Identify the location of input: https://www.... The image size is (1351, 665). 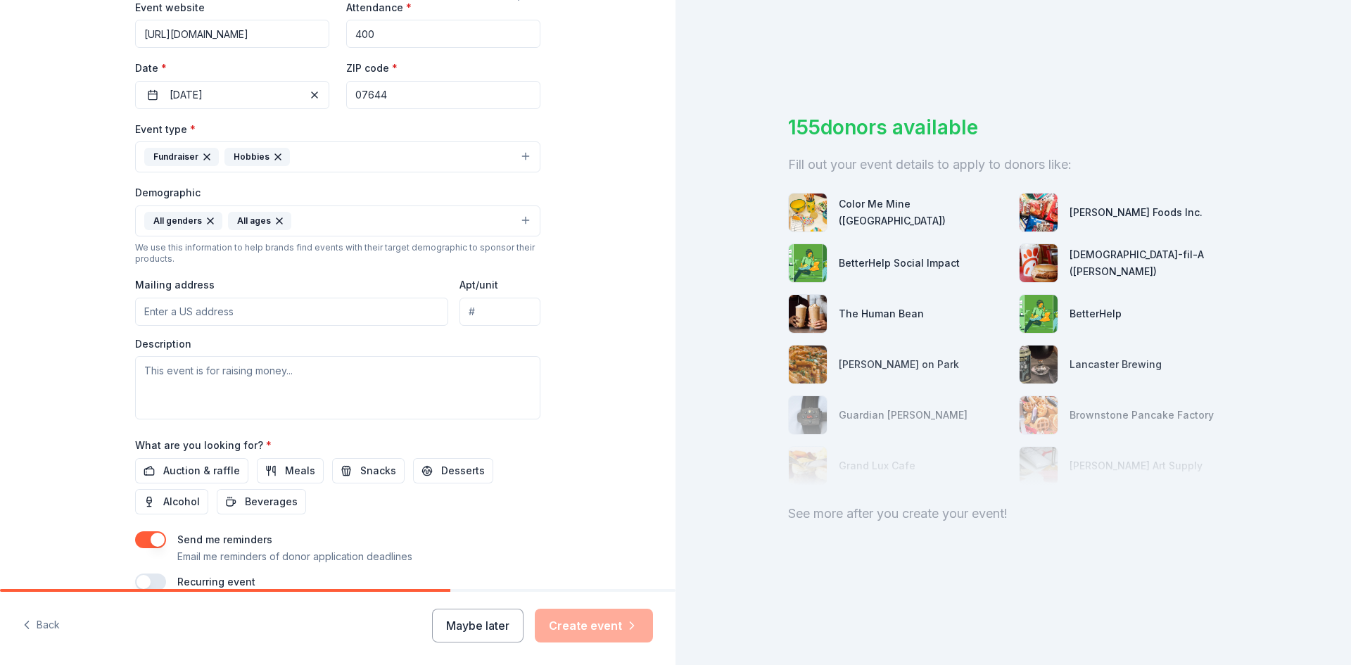
(232, 34).